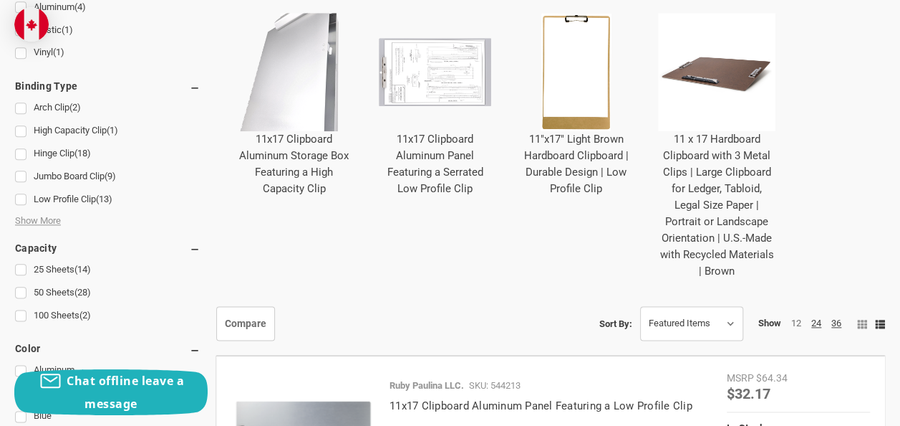 This screenshot has width=900, height=426. I want to click on img: 11 x 17 Hardboard Clipboard with 3 Metal Clips | Large Clipboard for Ledger, Tabloid, Legal Size ..., so click(717, 72).